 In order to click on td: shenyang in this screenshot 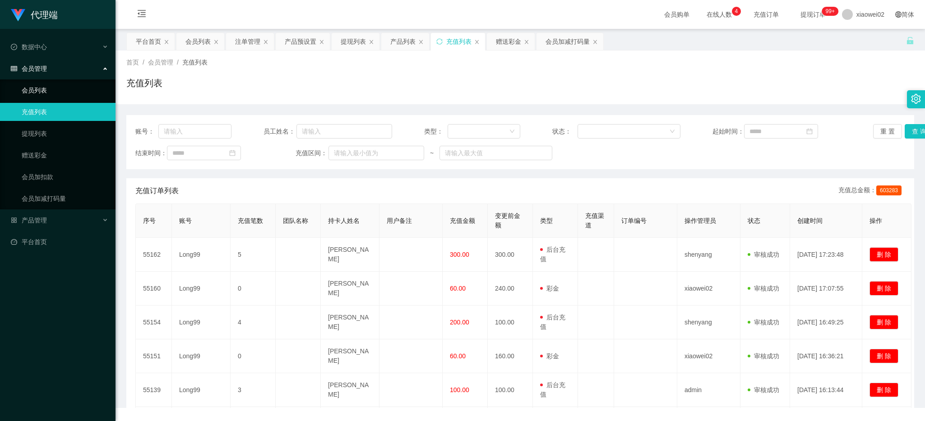, I will do `click(709, 255)`.